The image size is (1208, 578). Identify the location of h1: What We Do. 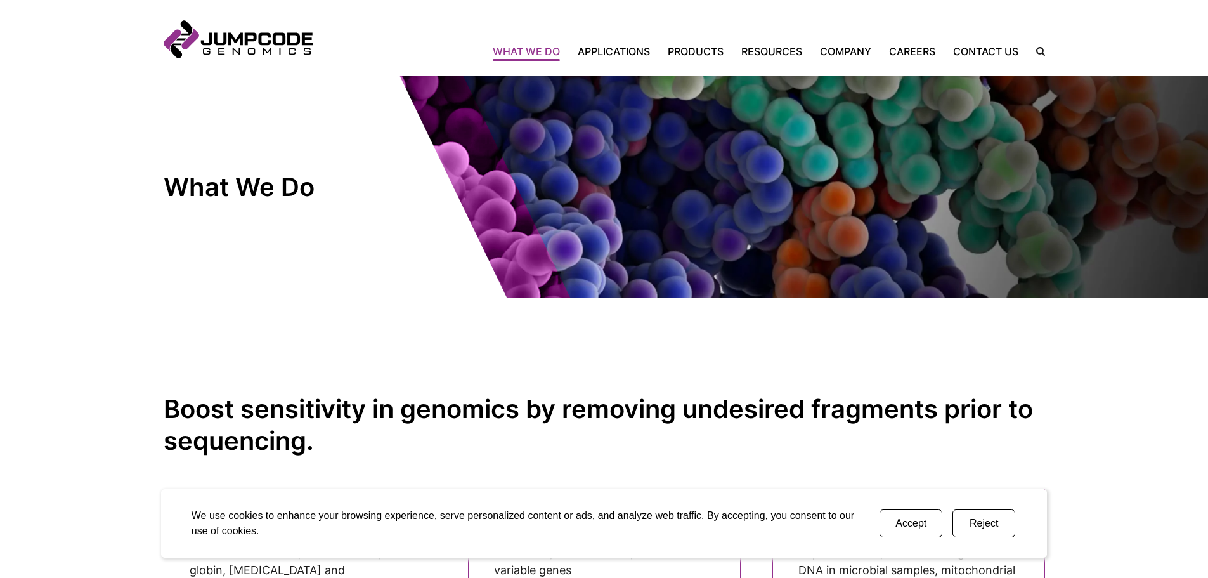
(278, 187).